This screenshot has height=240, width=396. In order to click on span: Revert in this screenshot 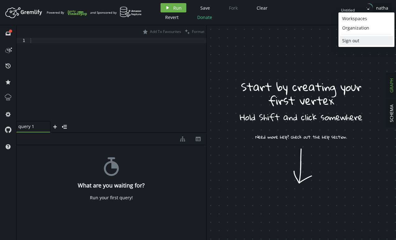, I will do `click(172, 17)`.